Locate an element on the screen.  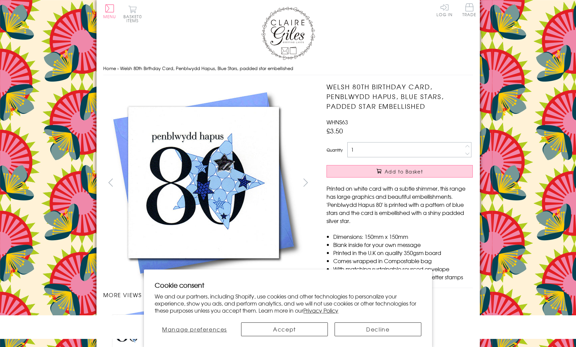
span: £3.50 is located at coordinates (335, 131).